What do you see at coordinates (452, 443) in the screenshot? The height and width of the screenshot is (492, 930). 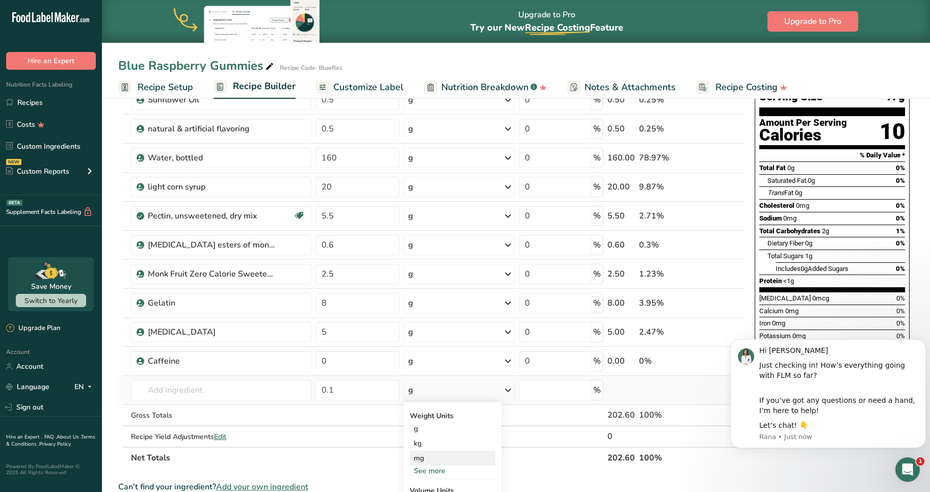 I see `div: kg` at bounding box center [452, 443].